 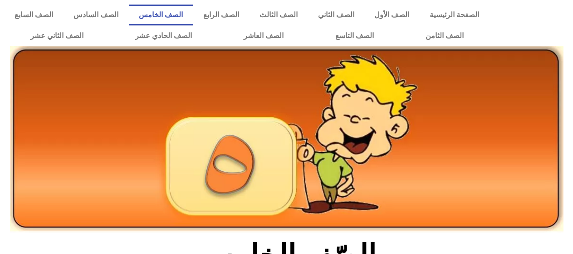 What do you see at coordinates (264, 36) in the screenshot?
I see `a: الصف العاشر` at bounding box center [264, 36].